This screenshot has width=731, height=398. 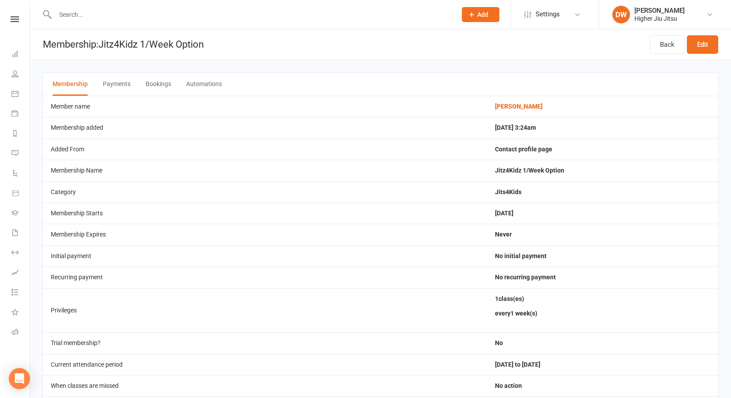 What do you see at coordinates (547, 14) in the screenshot?
I see `span: Settings` at bounding box center [547, 14].